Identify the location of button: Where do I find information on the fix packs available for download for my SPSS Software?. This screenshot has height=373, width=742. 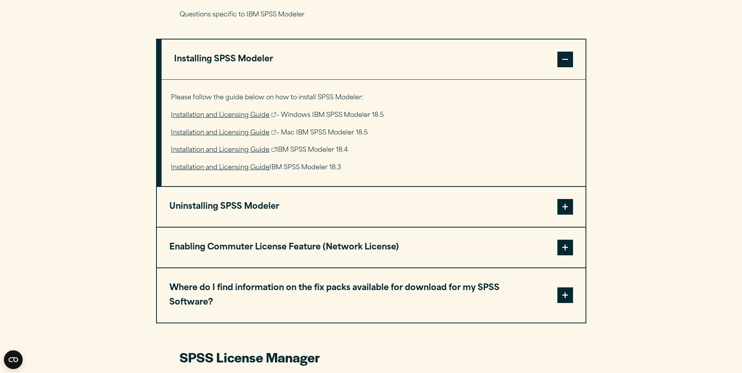
(371, 296).